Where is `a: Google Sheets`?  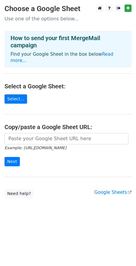 a: Google Sheets is located at coordinates (113, 193).